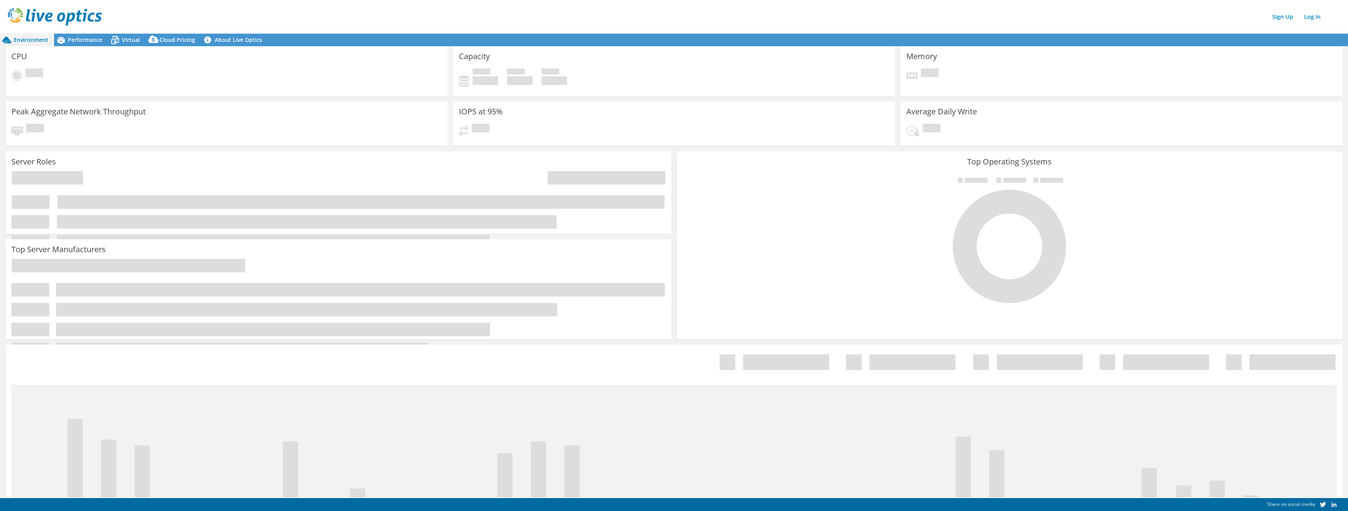 This screenshot has width=1348, height=511. I want to click on h3: CPU, so click(19, 56).